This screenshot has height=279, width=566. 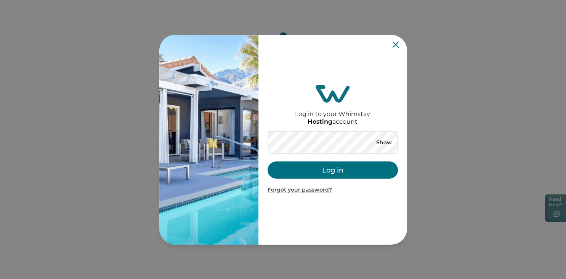 What do you see at coordinates (332, 122) in the screenshot?
I see `p: account` at bounding box center [332, 122].